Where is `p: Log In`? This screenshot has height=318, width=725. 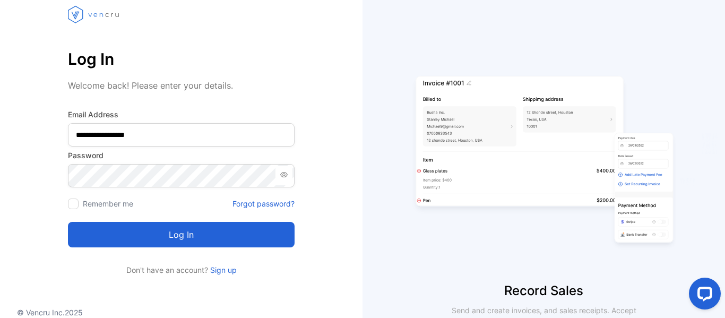 p: Log In is located at coordinates (181, 59).